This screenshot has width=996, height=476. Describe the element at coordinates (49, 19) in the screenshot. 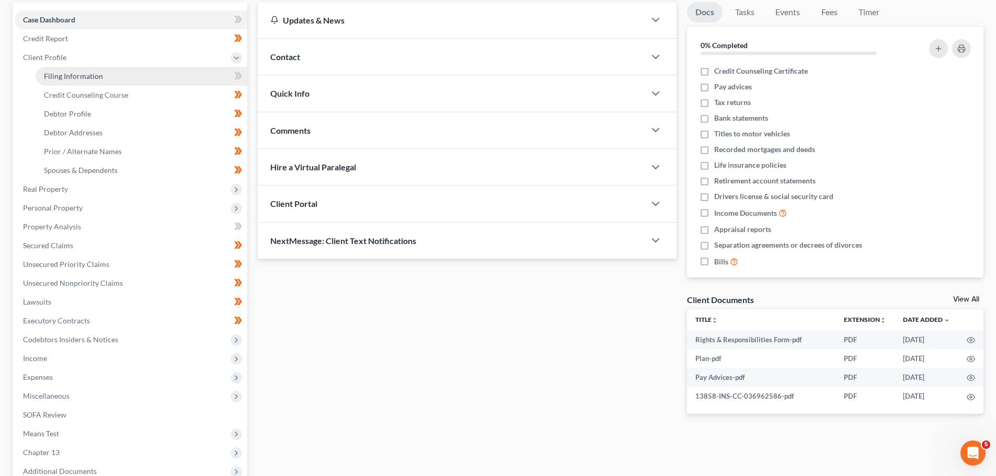

I see `span: Case Dashboard` at that location.